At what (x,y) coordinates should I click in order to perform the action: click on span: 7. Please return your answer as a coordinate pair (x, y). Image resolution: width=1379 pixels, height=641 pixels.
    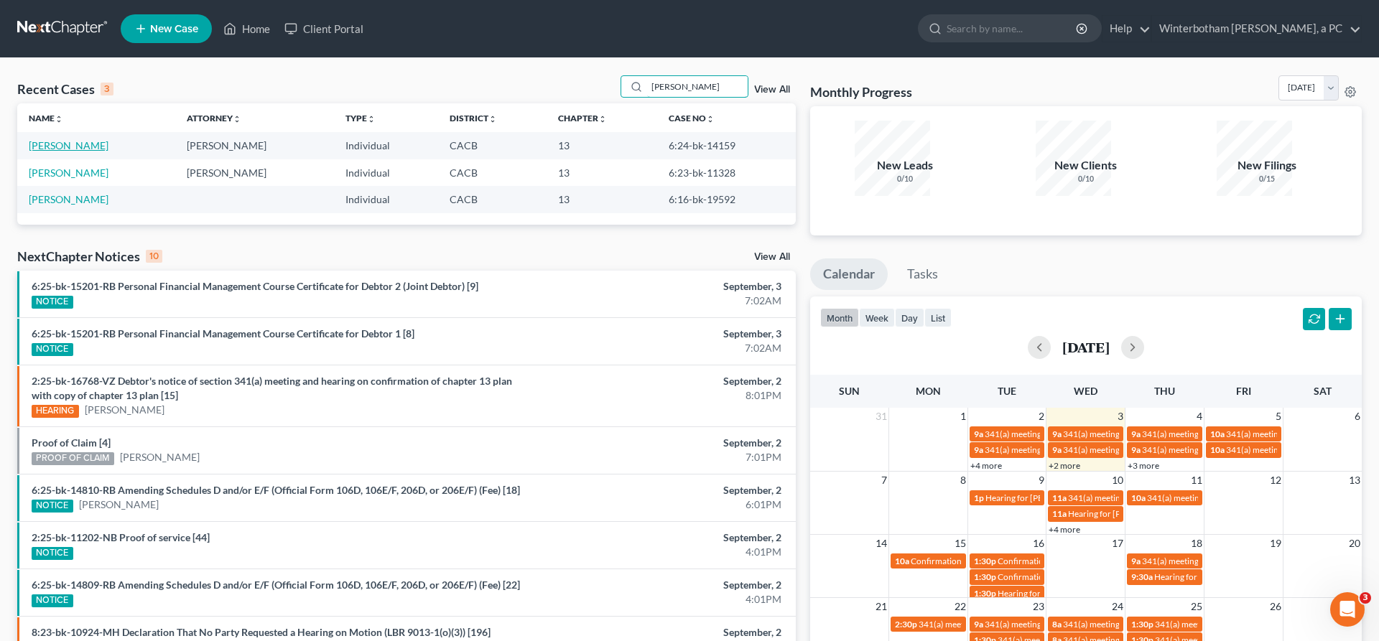
    Looking at the image, I should click on (884, 481).